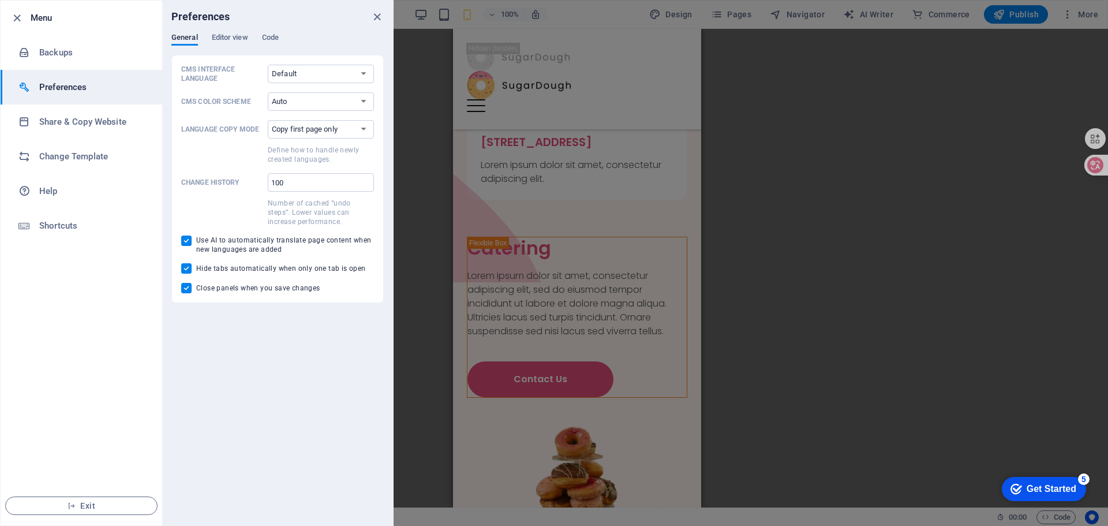 The height and width of the screenshot is (526, 1108). Describe the element at coordinates (81, 505) in the screenshot. I see `button: Exit` at that location.